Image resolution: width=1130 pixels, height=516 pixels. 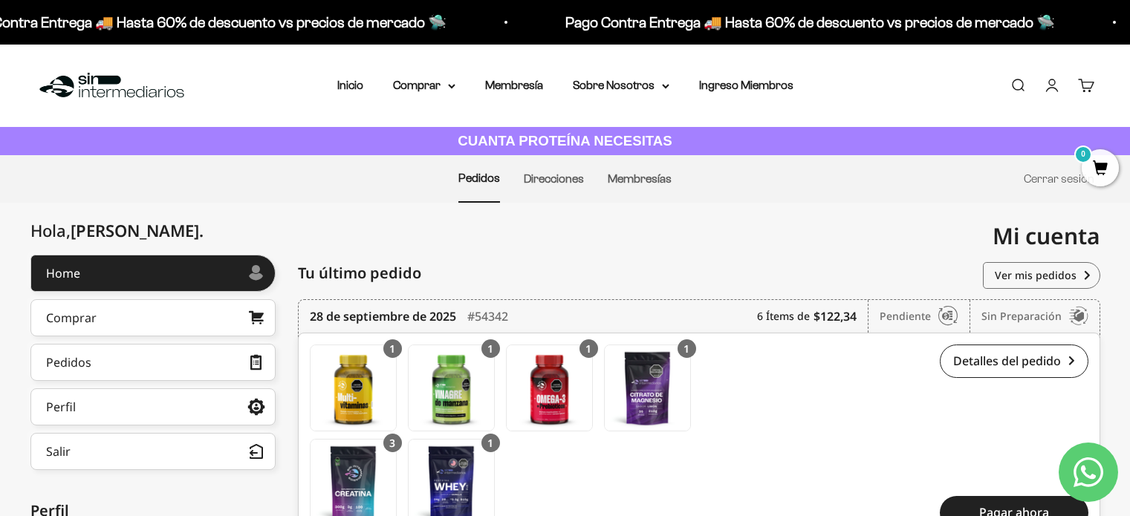 What do you see at coordinates (621, 85) in the screenshot?
I see `summary: Sobre Nosotros` at bounding box center [621, 85].